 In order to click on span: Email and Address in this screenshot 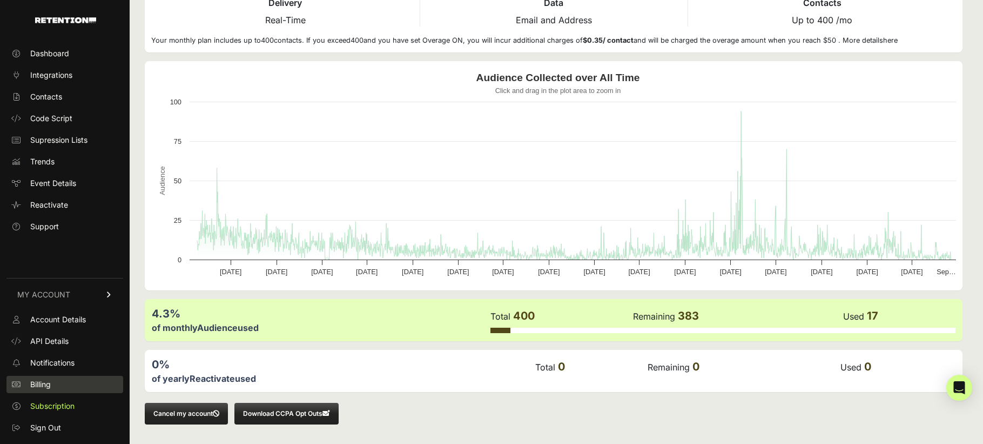, I will do `click(554, 20)`.